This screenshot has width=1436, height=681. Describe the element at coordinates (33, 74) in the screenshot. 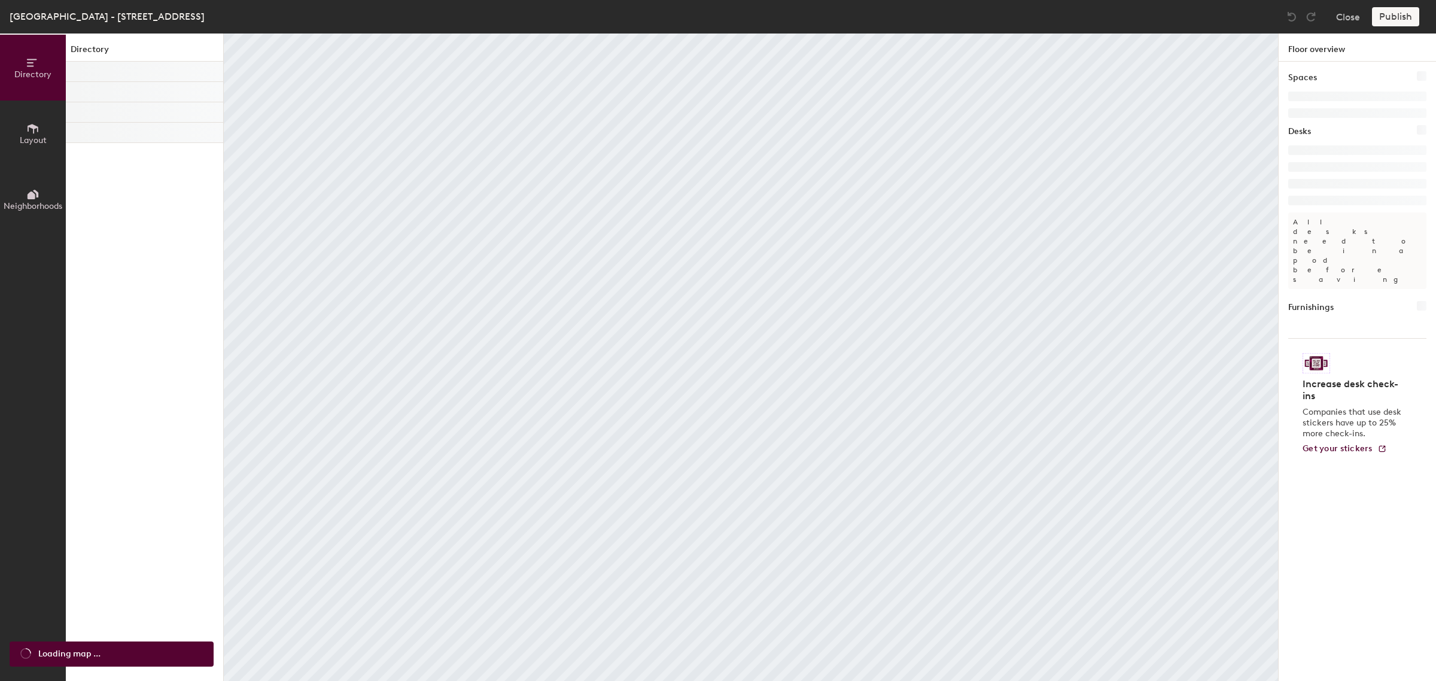

I see `span: Directory` at that location.